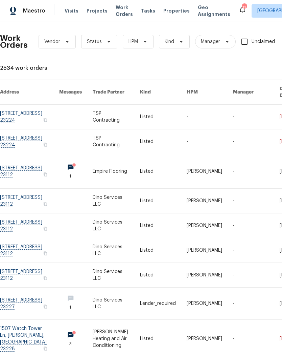 The image size is (282, 354). I want to click on span: Geo Assignments, so click(214, 11).